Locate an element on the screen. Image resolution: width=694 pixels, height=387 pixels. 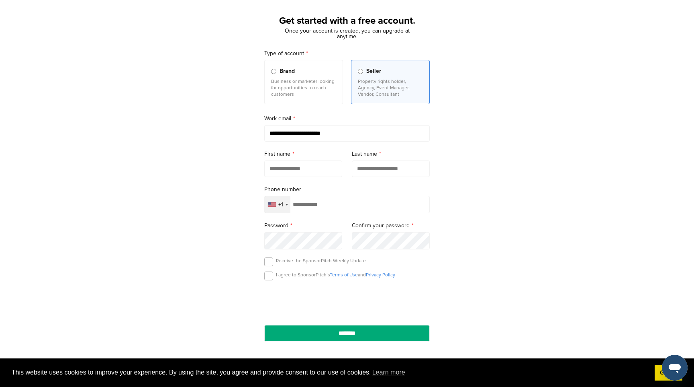
p: Receive the SponsorPitch Weekly Update is located at coordinates (321, 260).